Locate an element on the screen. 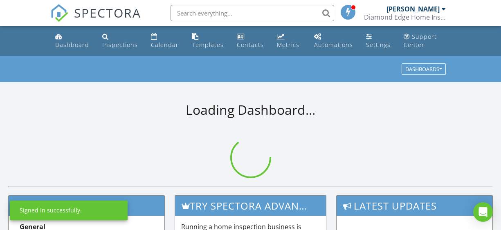 The image size is (501, 230). a: Dashboard is located at coordinates (72, 41).